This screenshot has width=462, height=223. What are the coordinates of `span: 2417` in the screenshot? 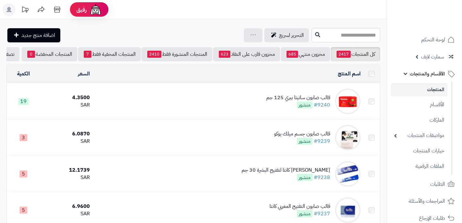 It's located at (344, 54).